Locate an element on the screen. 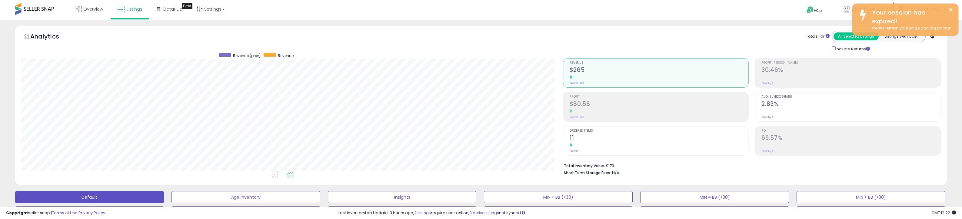  div: Tooltip anchor is located at coordinates (187, 6).